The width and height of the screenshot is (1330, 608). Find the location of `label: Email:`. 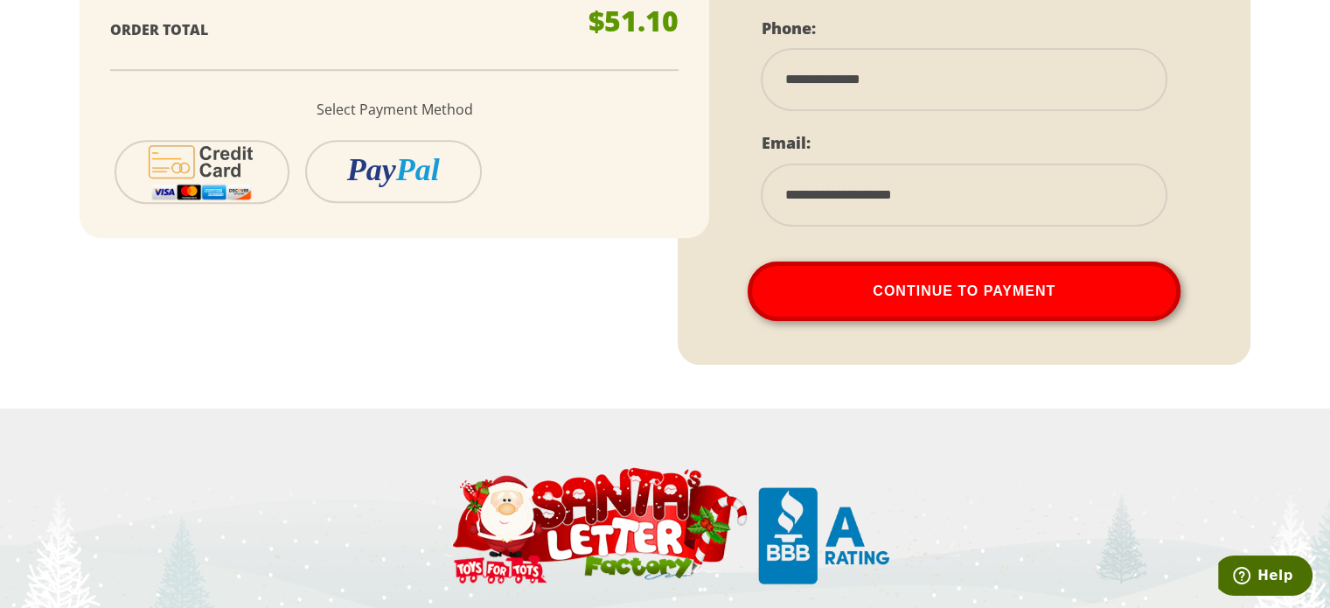

label: Email: is located at coordinates (785, 143).